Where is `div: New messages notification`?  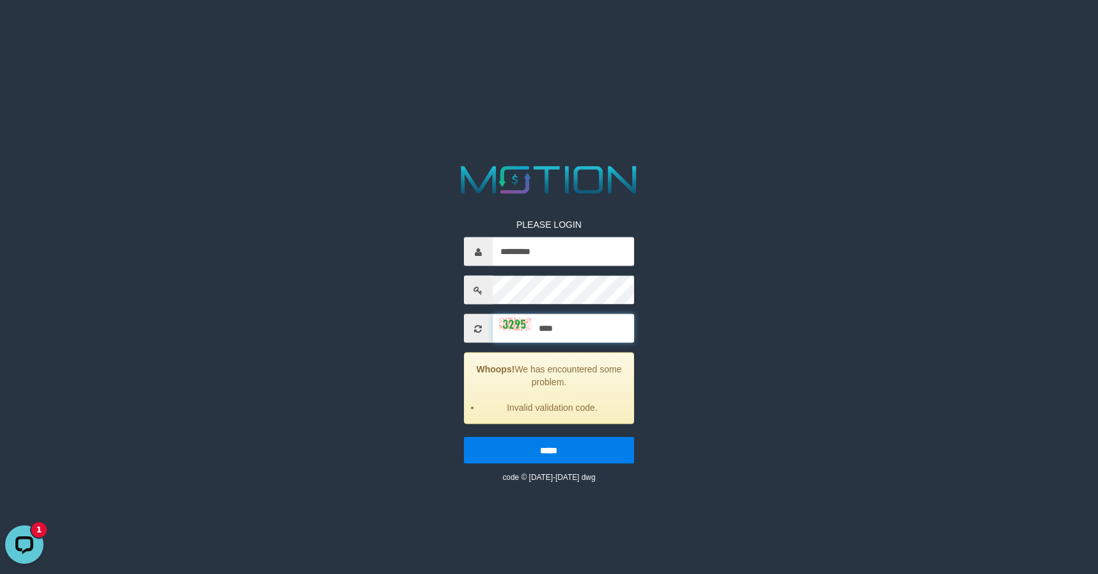
div: New messages notification is located at coordinates (39, 10).